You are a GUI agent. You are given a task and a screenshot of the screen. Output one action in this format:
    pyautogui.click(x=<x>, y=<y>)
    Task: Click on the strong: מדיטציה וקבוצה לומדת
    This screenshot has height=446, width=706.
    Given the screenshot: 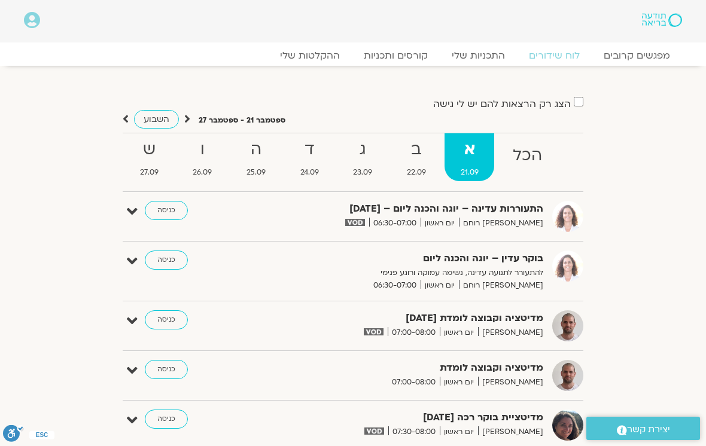 What is the action you would take?
    pyautogui.click(x=414, y=368)
    